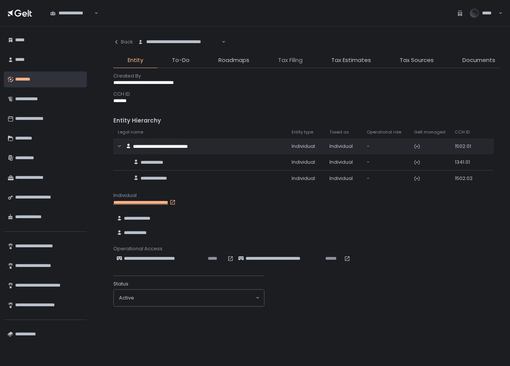 The height and width of the screenshot is (366, 510). Describe the element at coordinates (306, 248) in the screenshot. I see `div: Operational Access` at that location.